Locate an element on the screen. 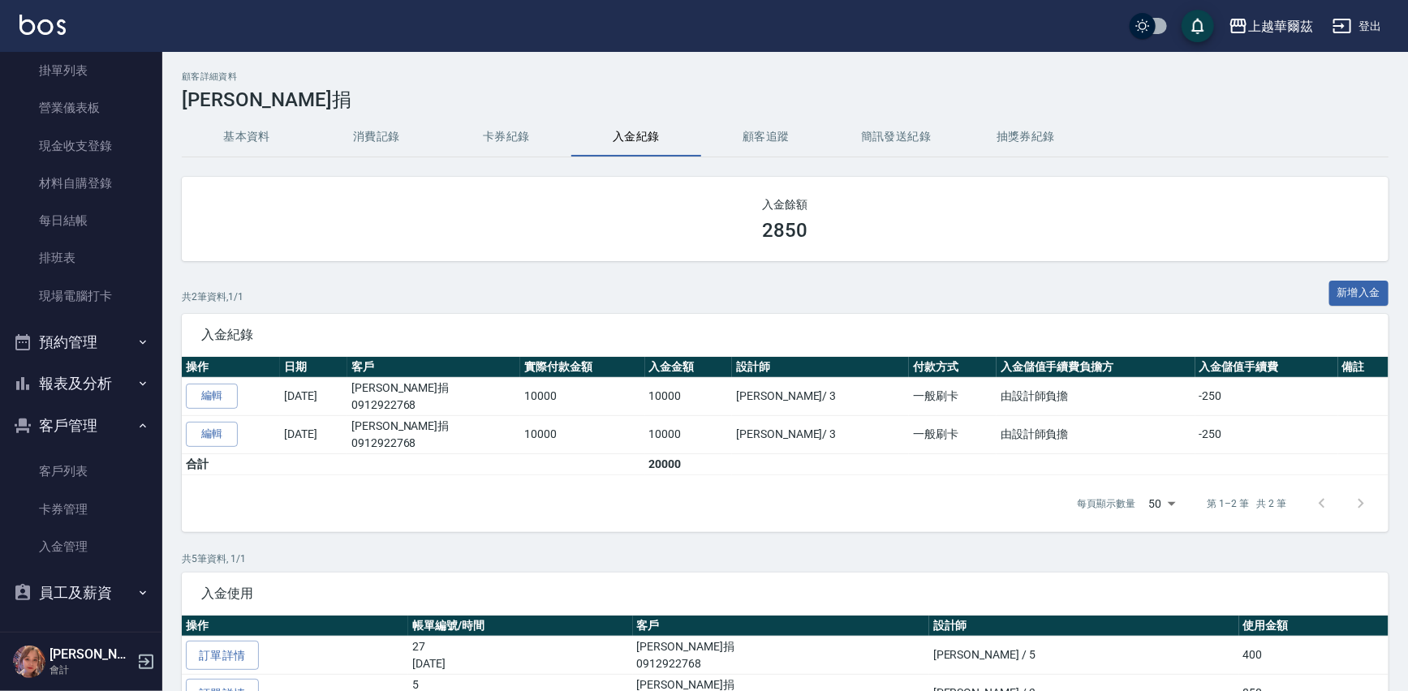 The image size is (1408, 691). th: 實際付款金額 is located at coordinates (582, 368).